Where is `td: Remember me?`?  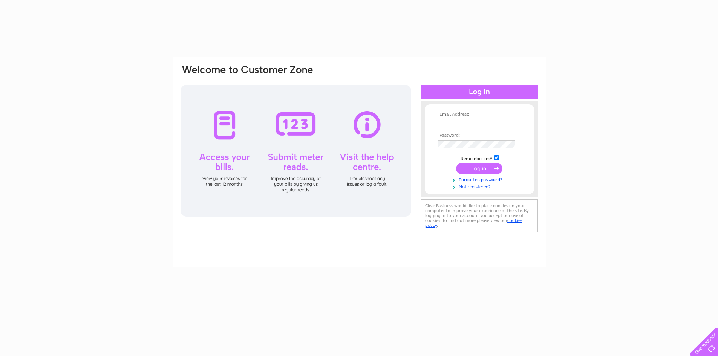 td: Remember me? is located at coordinates (480, 158).